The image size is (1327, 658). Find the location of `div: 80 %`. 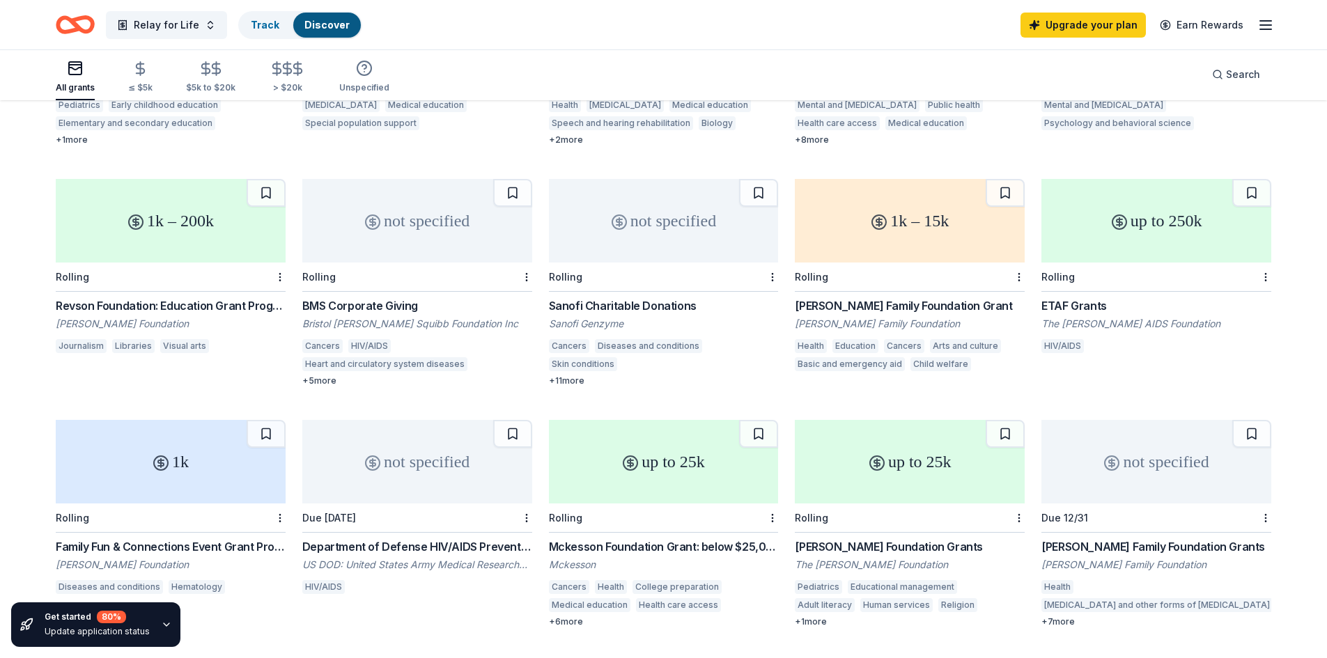

div: 80 % is located at coordinates (111, 617).